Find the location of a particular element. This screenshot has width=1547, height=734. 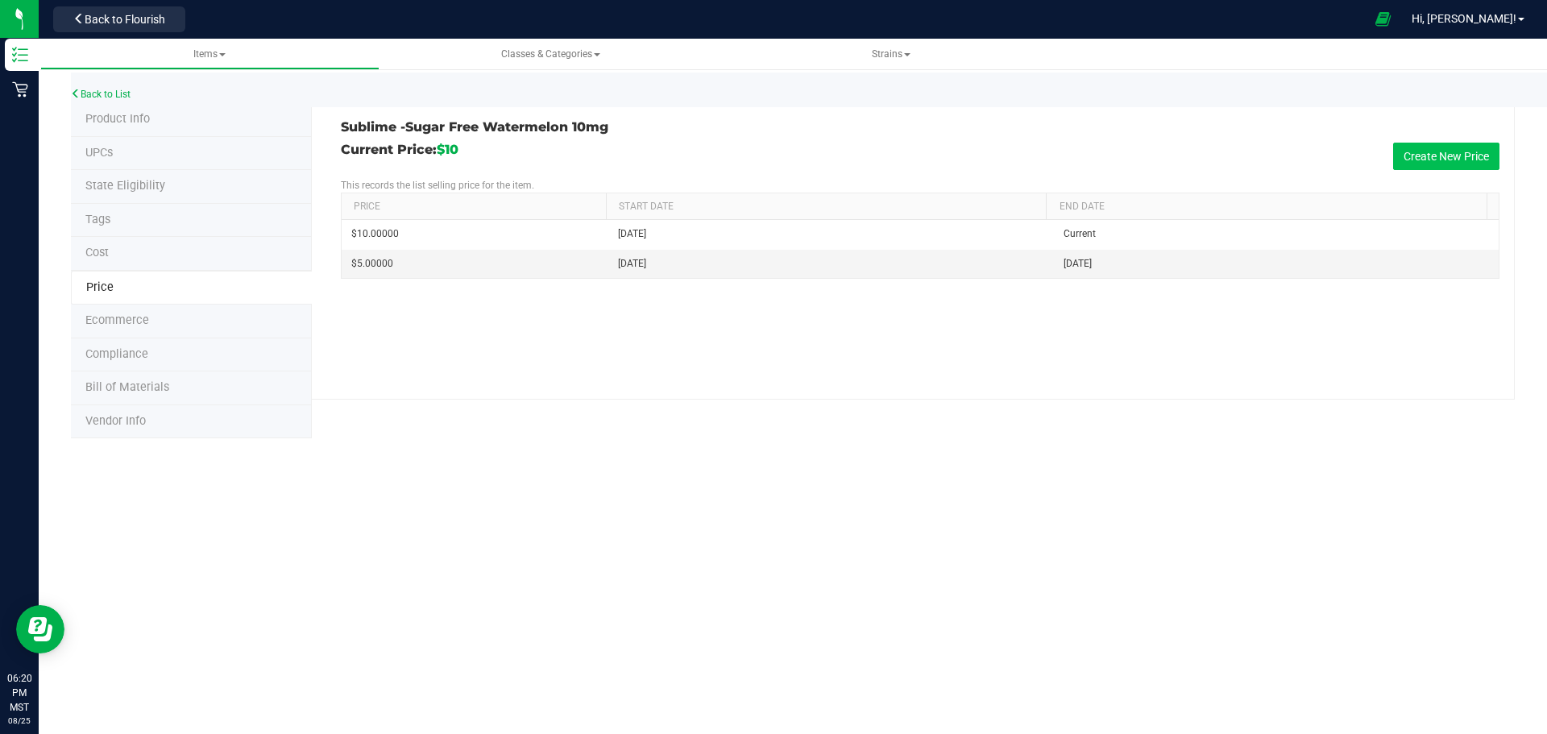

p: 06:20 PM MST is located at coordinates (19, 693).